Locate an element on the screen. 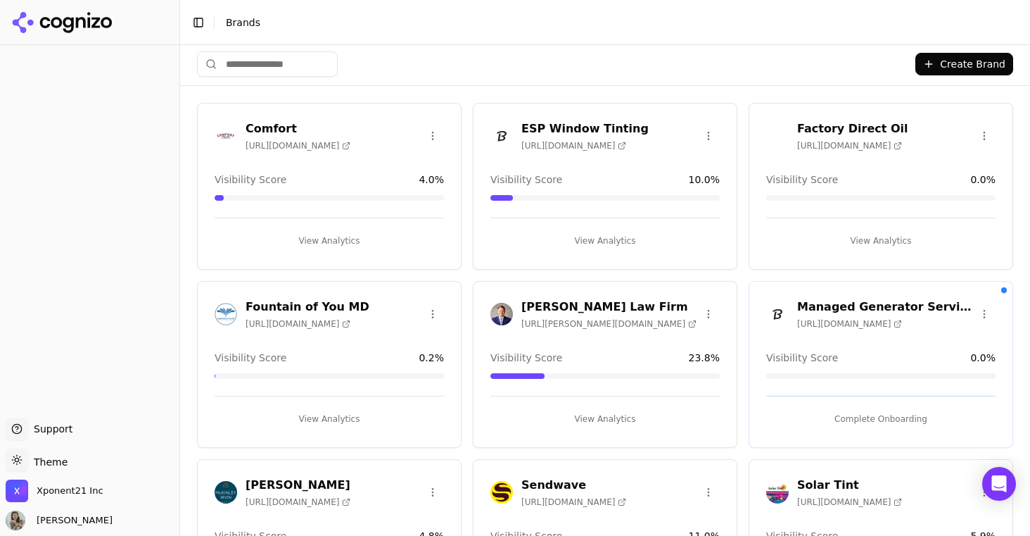 This screenshot has width=1030, height=536. img: ESP Window Tinting is located at coordinates (502, 136).